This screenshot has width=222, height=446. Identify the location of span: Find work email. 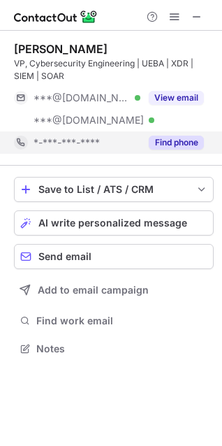
(122, 321).